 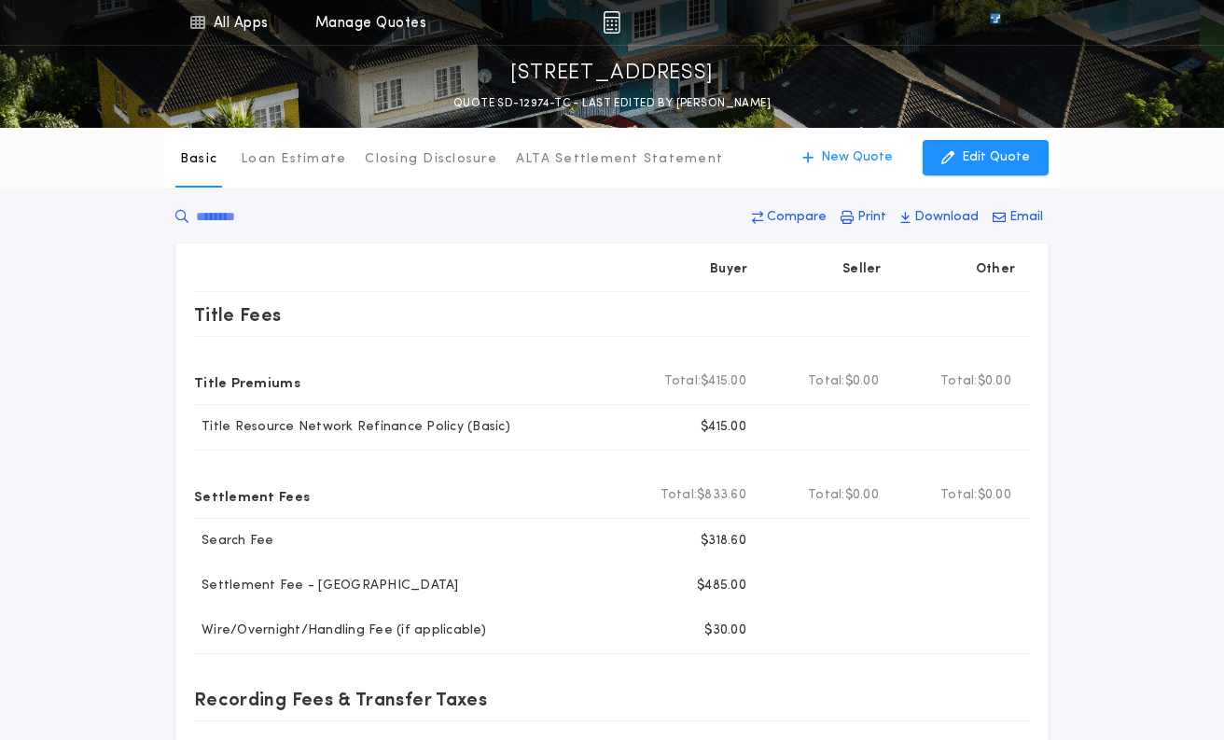 What do you see at coordinates (946, 217) in the screenshot?
I see `p: Download` at bounding box center [946, 217].